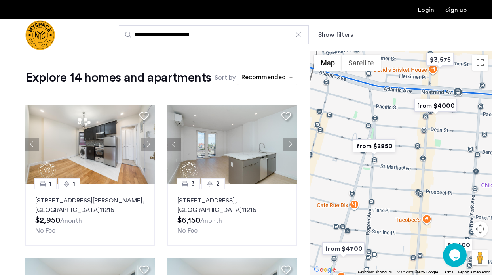 This screenshot has width=492, height=275. I want to click on a: Terms (opens in new tab), so click(448, 272).